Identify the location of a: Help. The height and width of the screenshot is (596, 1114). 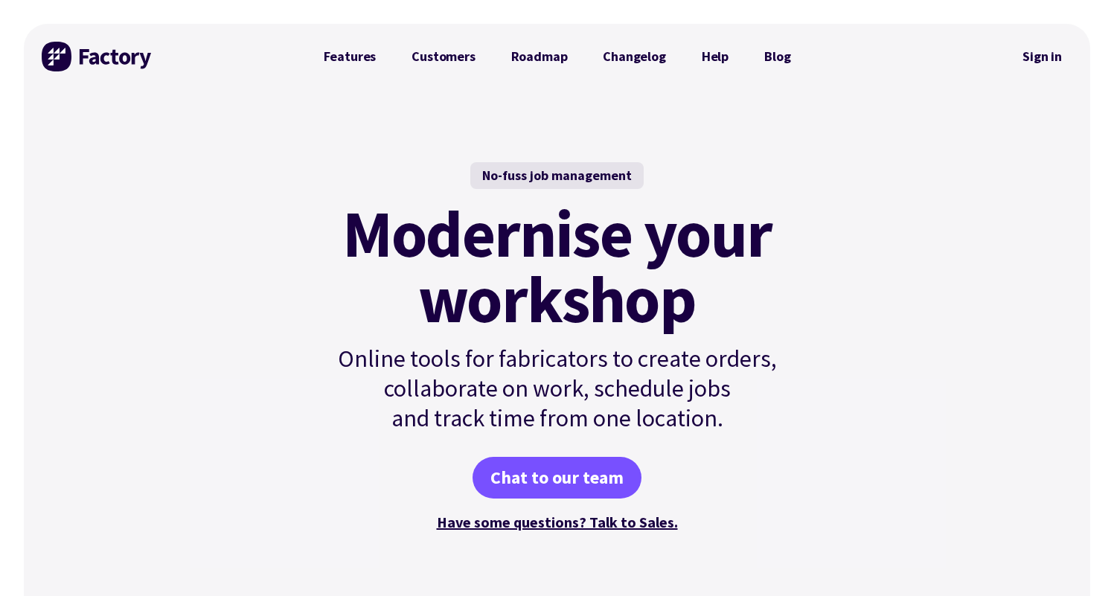
(715, 57).